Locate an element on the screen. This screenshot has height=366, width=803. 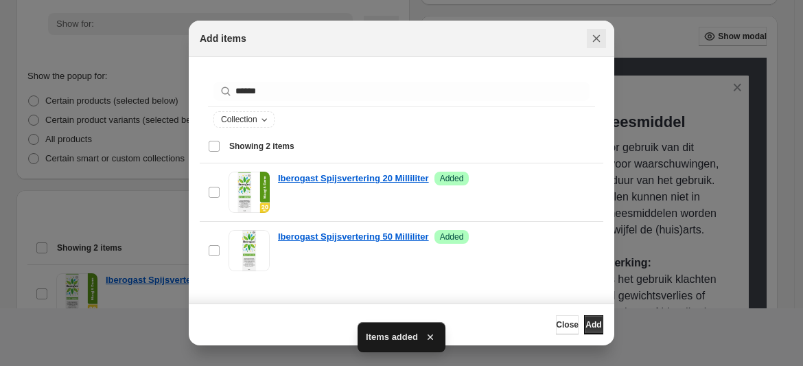
img: Iberogast Spijsvertering 50 Milliliter is located at coordinates (249, 251).